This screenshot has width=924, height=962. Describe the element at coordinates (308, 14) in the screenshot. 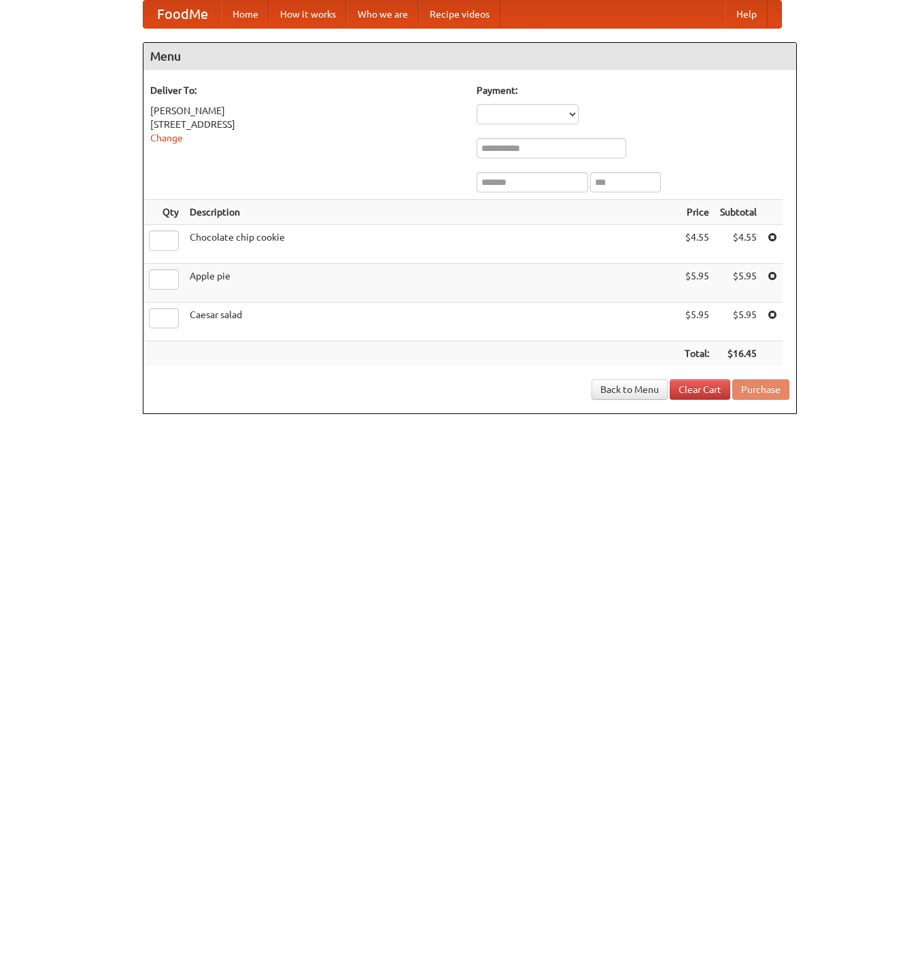

I see `a: How it works` at that location.